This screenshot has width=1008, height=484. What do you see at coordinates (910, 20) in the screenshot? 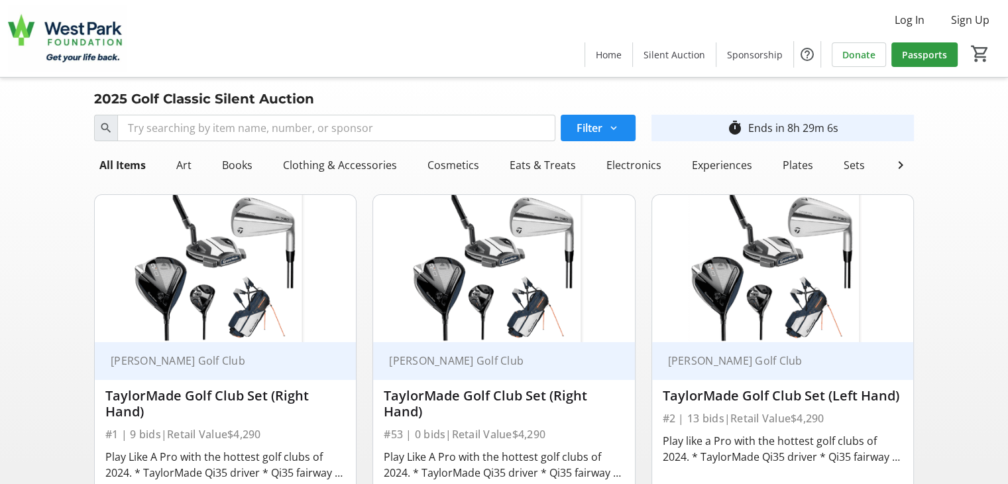
I see `button: Log In` at bounding box center [910, 20].